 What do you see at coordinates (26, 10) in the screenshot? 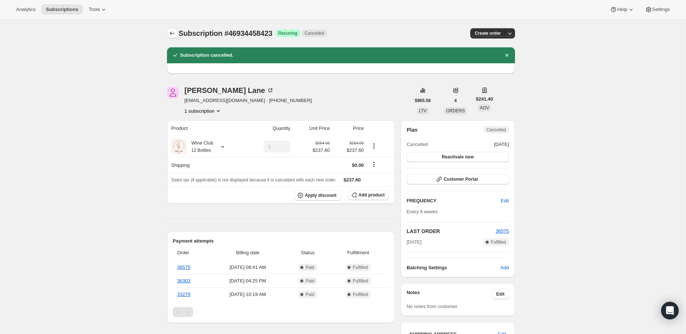
I see `button: Analytics` at bounding box center [26, 10].